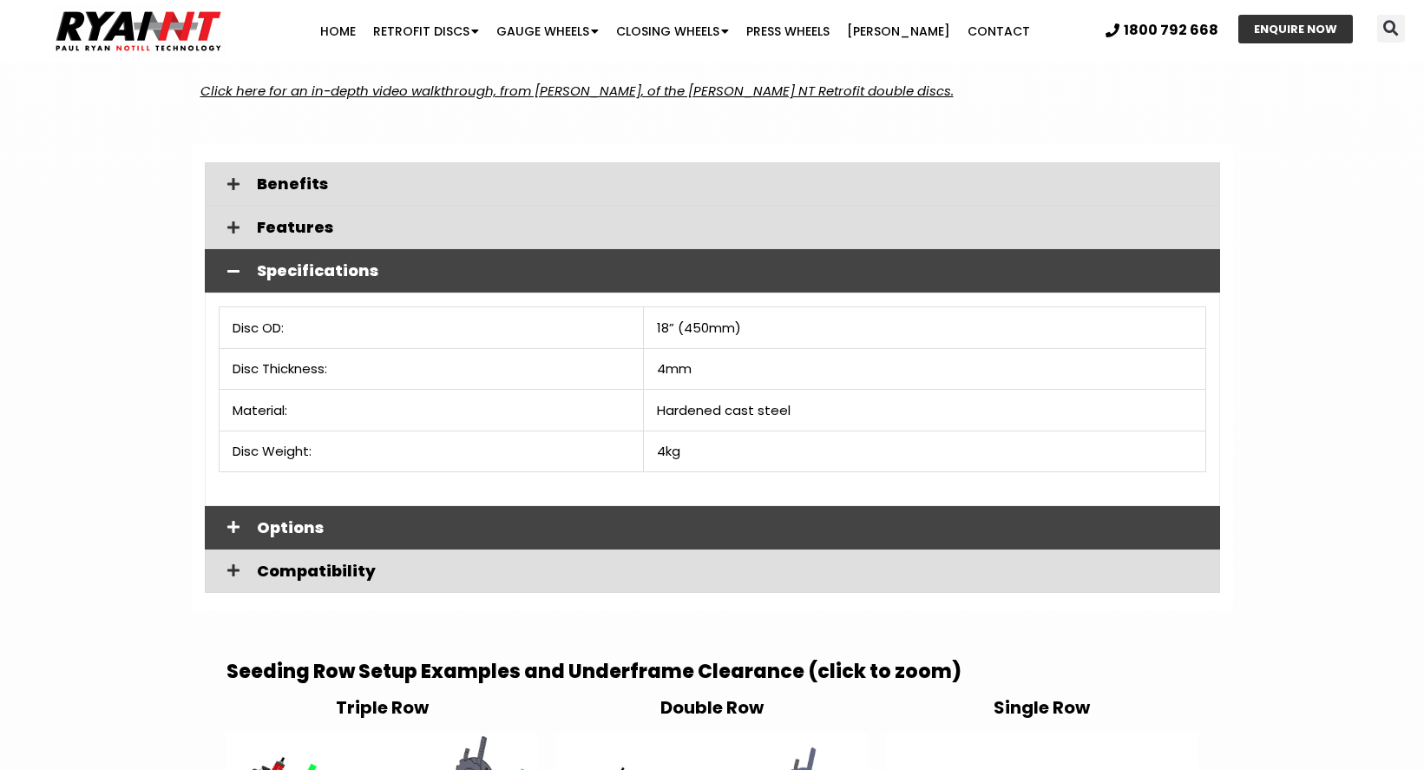  I want to click on a: Press Wheels, so click(788, 31).